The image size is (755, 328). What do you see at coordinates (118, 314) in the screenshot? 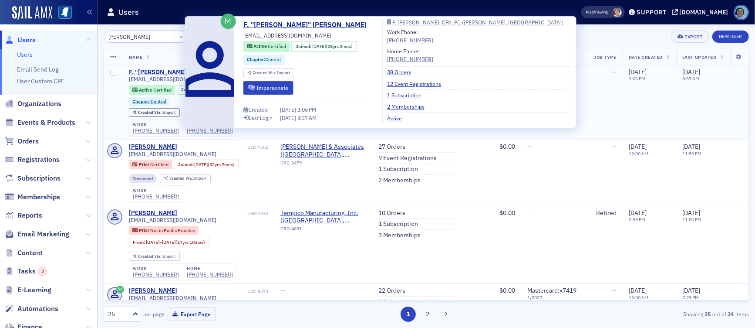
I see `div: 25` at bounding box center [118, 314].